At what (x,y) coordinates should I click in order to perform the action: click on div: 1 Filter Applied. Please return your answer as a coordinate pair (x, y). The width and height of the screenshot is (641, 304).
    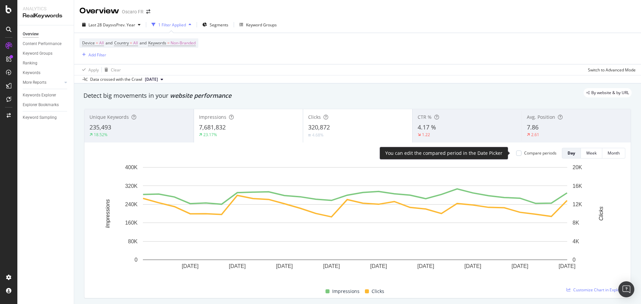
    Looking at the image, I should click on (172, 25).